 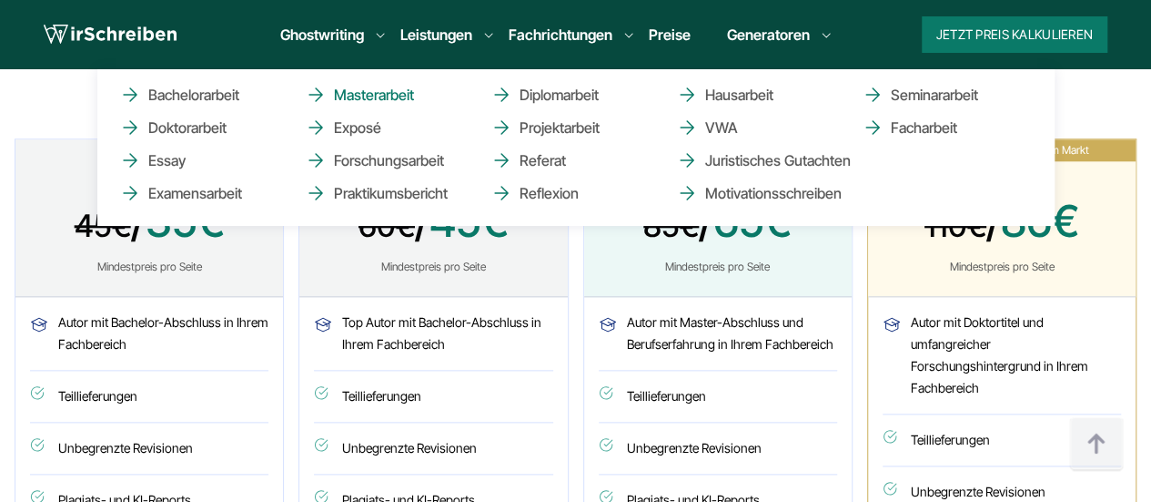 I want to click on a: Fachrichtungen, so click(x=561, y=35).